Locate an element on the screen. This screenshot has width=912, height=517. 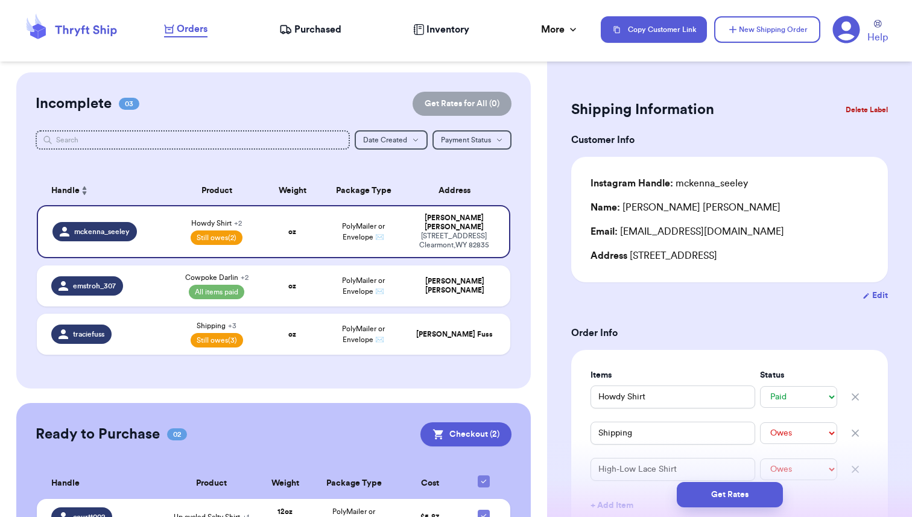
button: Edit is located at coordinates (875, 295).